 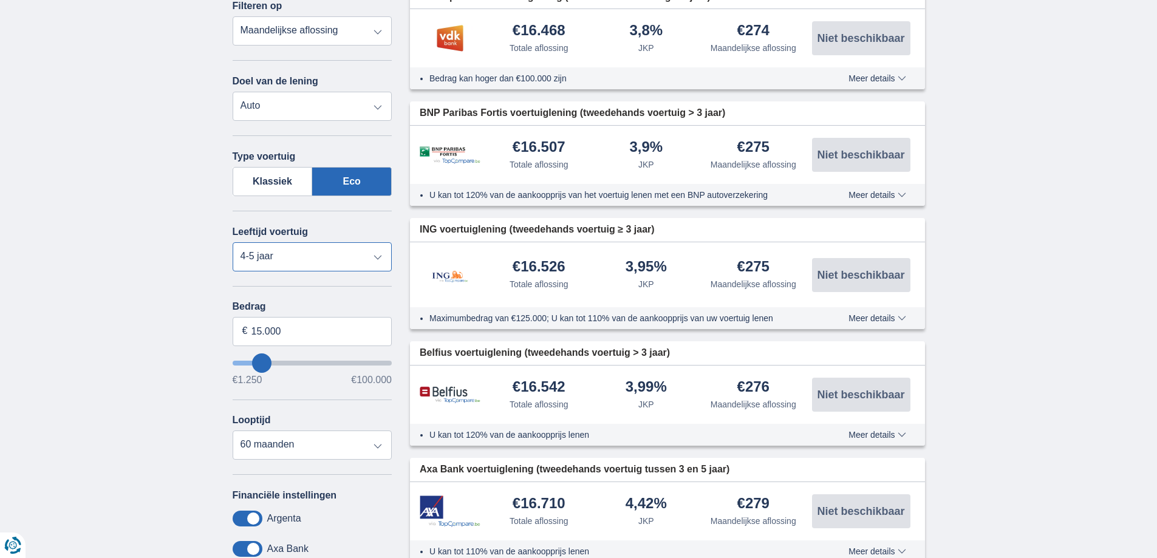 I want to click on input: wantToBorrow, so click(x=312, y=363).